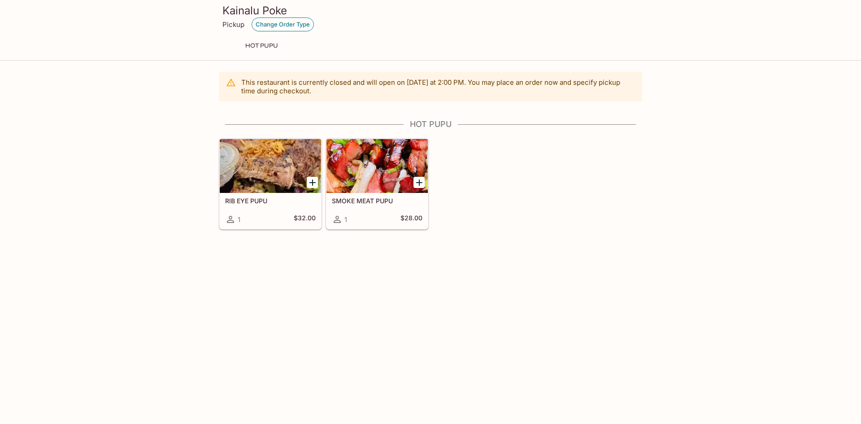 The height and width of the screenshot is (424, 861). What do you see at coordinates (312, 182) in the screenshot?
I see `button: Add RIB EYE PUPU` at bounding box center [312, 182].